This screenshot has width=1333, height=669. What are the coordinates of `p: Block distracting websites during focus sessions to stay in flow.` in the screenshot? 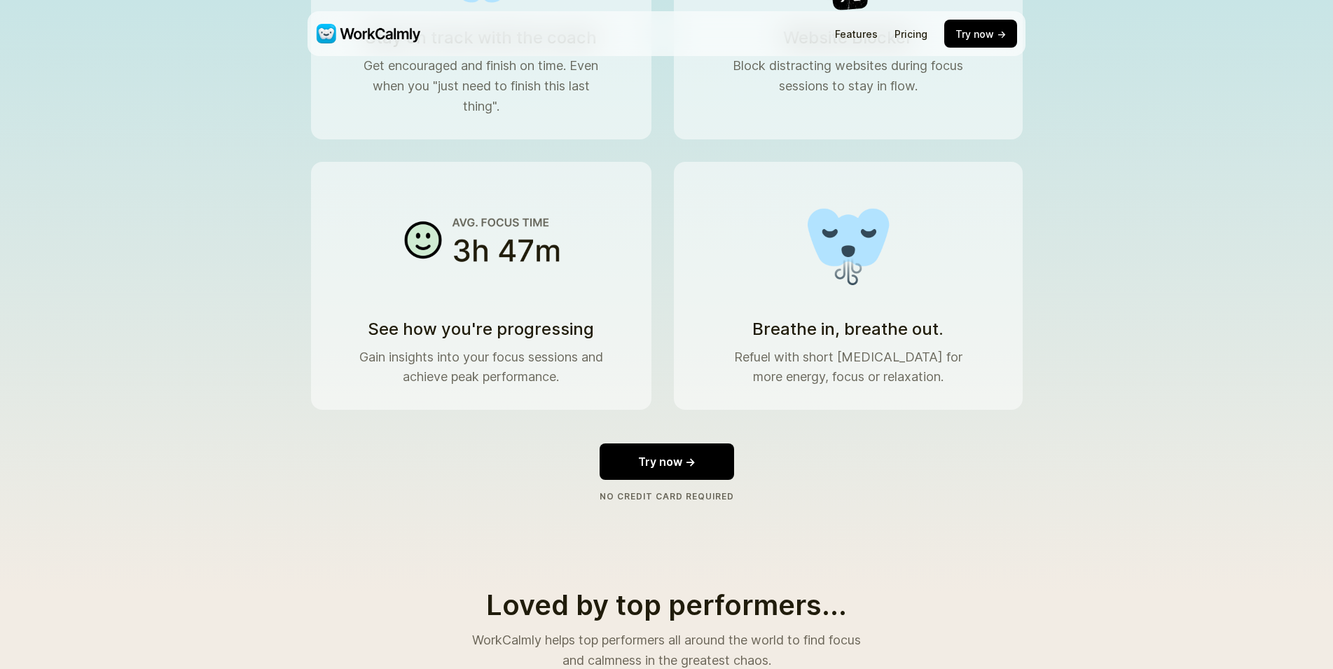 It's located at (848, 76).